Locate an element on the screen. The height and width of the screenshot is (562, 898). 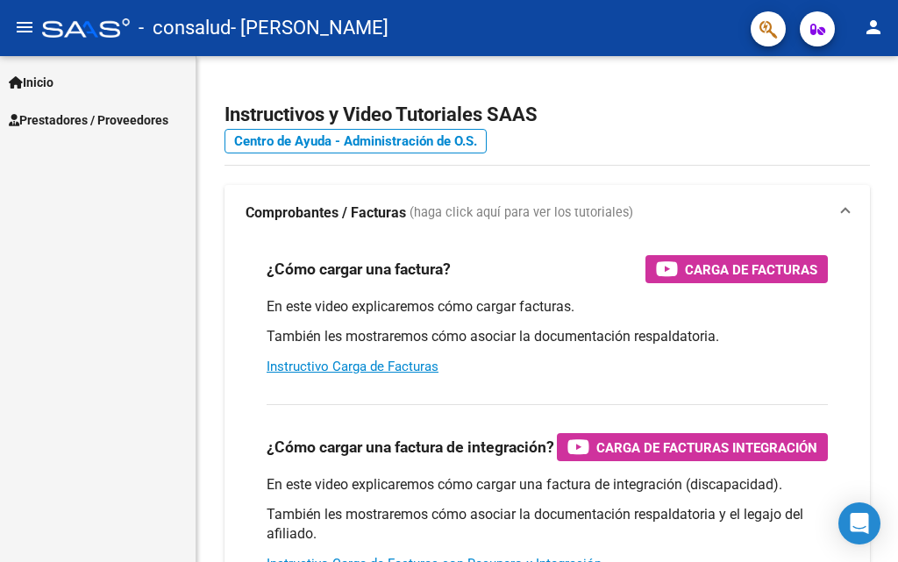
p: También les mostraremos cómo asociar la documentación respaldatoria. is located at coordinates (547, 337).